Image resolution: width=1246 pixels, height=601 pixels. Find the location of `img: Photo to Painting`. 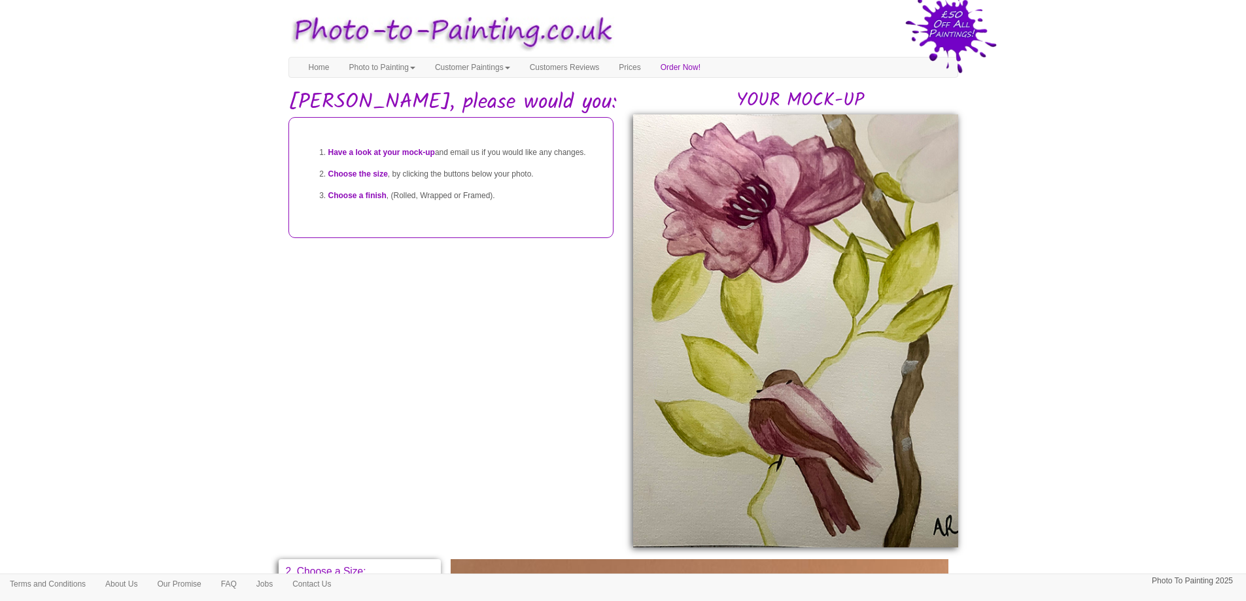

img: Photo to Painting is located at coordinates (449, 31).